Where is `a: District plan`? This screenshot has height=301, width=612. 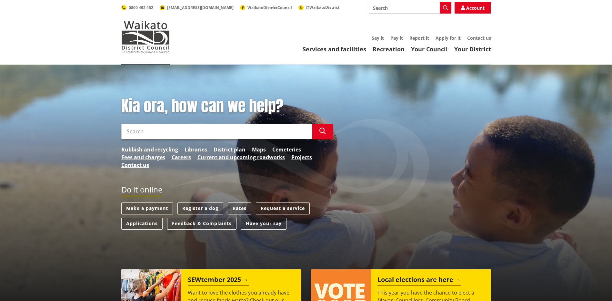 a: District plan is located at coordinates (229, 149).